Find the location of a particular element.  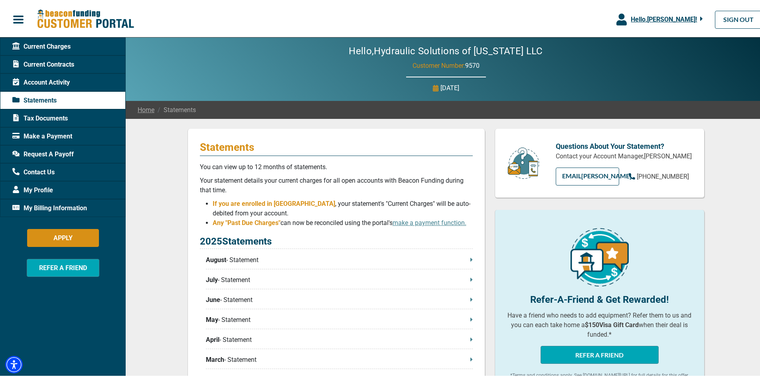

p: 2025 Statements is located at coordinates (336, 240).